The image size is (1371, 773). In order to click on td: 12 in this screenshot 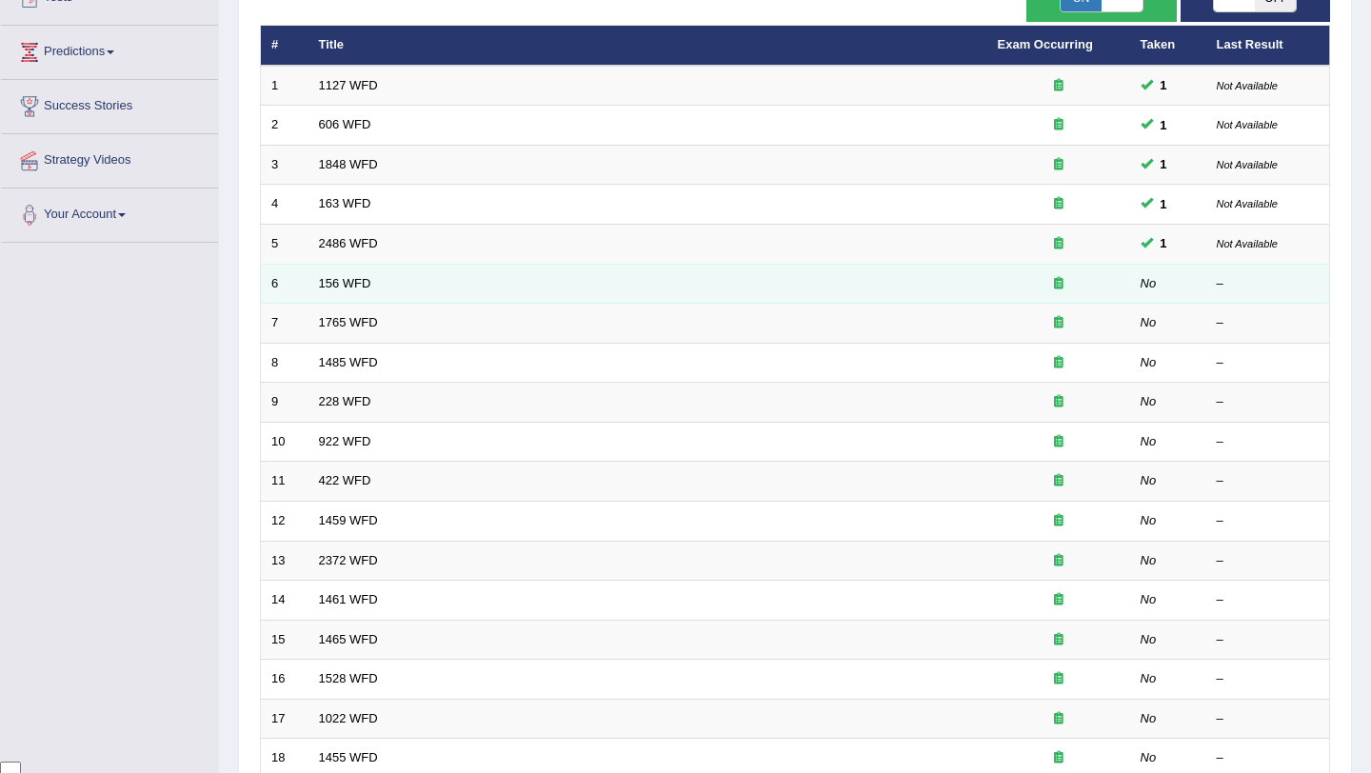, I will do `click(285, 521)`.